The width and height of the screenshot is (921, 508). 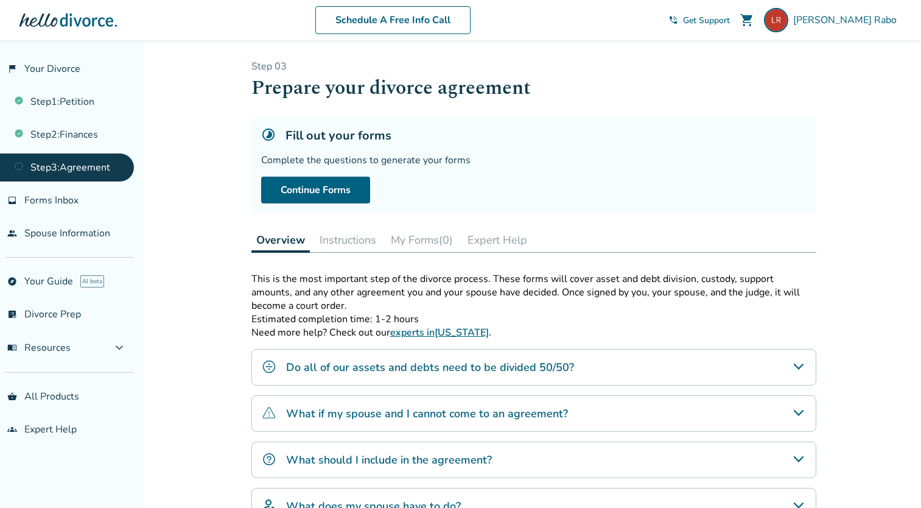 I want to click on img: Luis Rabo, so click(x=776, y=20).